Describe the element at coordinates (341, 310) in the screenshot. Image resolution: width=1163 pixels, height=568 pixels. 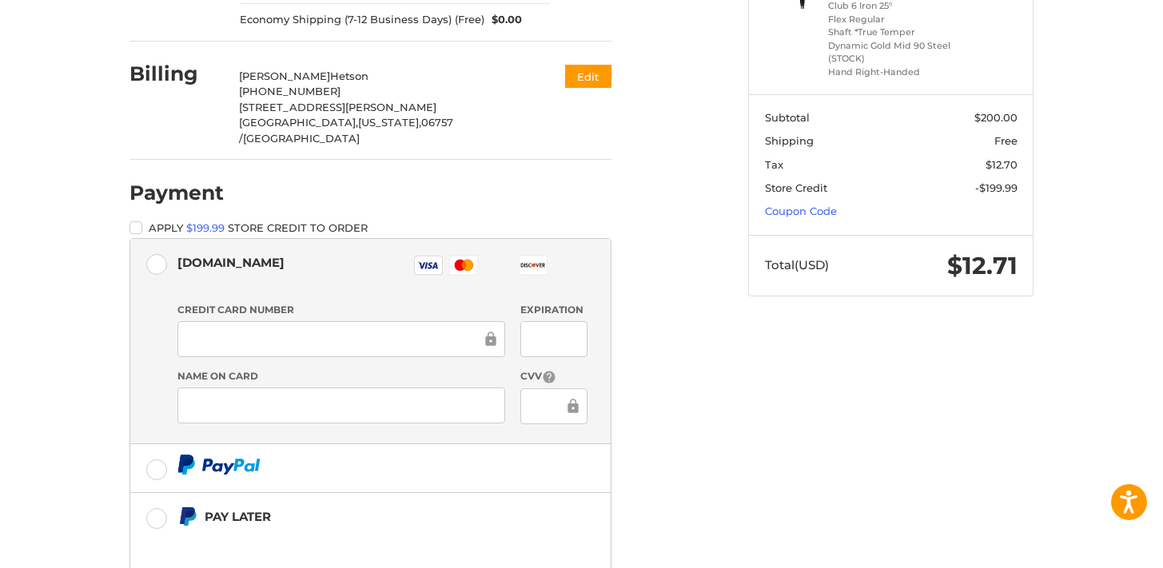
I see `label: Credit Card Number` at that location.